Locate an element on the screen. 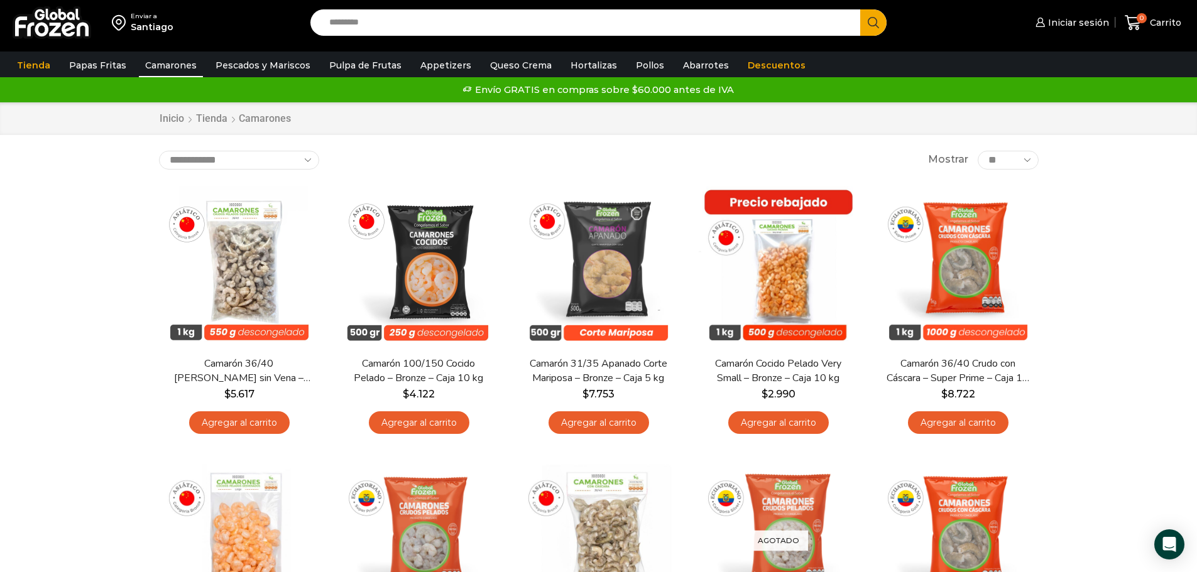 Image resolution: width=1197 pixels, height=572 pixels. a: Papas Fritas is located at coordinates (97, 65).